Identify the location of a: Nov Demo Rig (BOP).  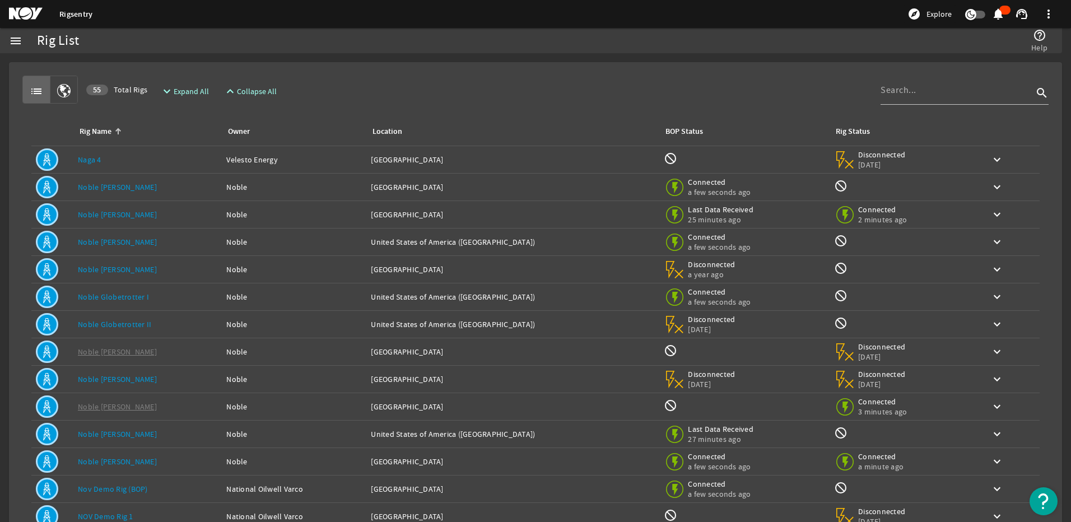
(113, 489).